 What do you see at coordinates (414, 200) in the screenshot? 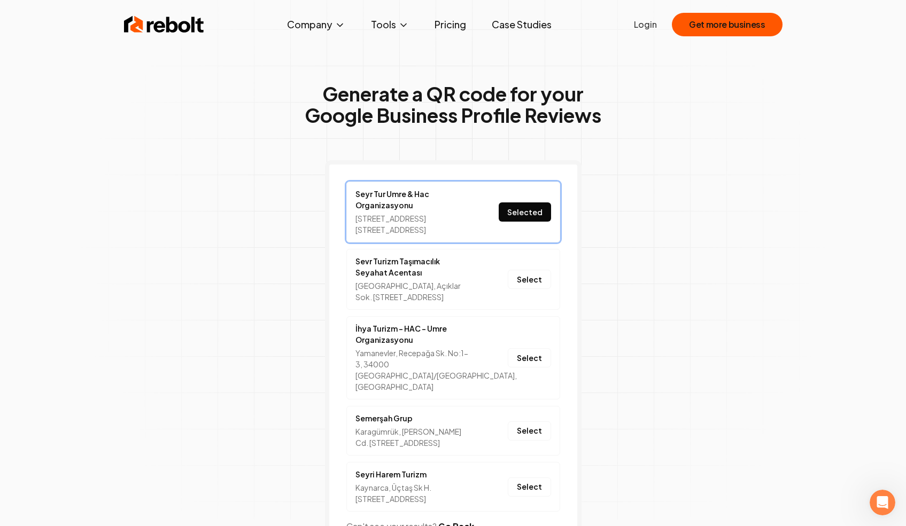
I see `a: Seyr Tur Umre & Hac Organizasyonu` at bounding box center [414, 200].